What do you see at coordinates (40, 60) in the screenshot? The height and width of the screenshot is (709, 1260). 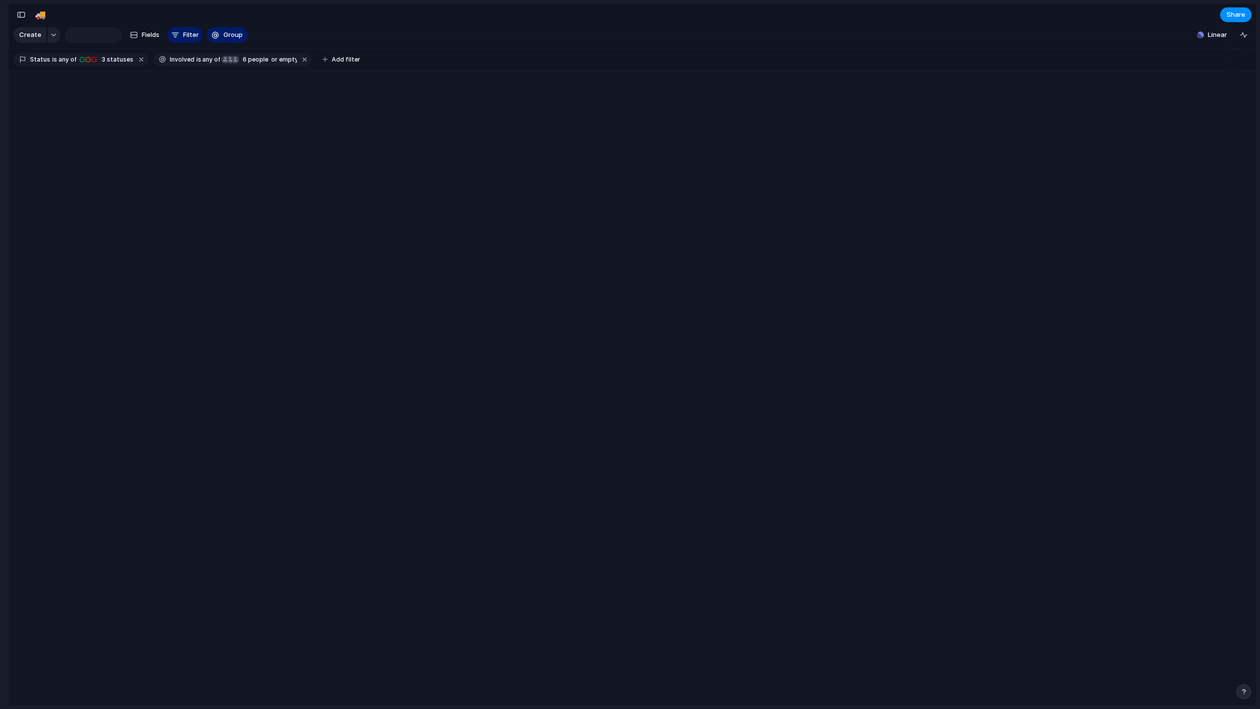 I see `span: Status` at bounding box center [40, 60].